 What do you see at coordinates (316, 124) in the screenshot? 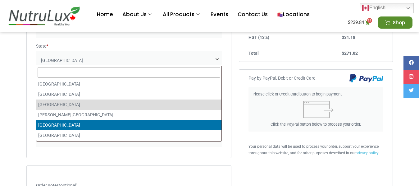
I see `p: Click the PayPal button below to process your order.` at bounding box center [316, 124].